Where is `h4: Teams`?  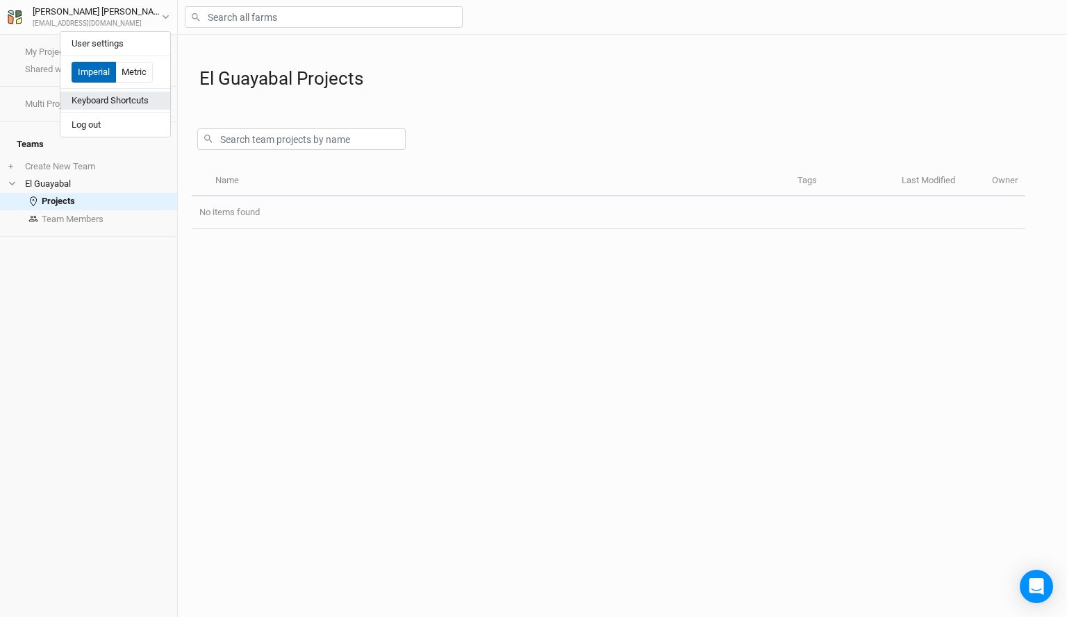
h4: Teams is located at coordinates (88, 144).